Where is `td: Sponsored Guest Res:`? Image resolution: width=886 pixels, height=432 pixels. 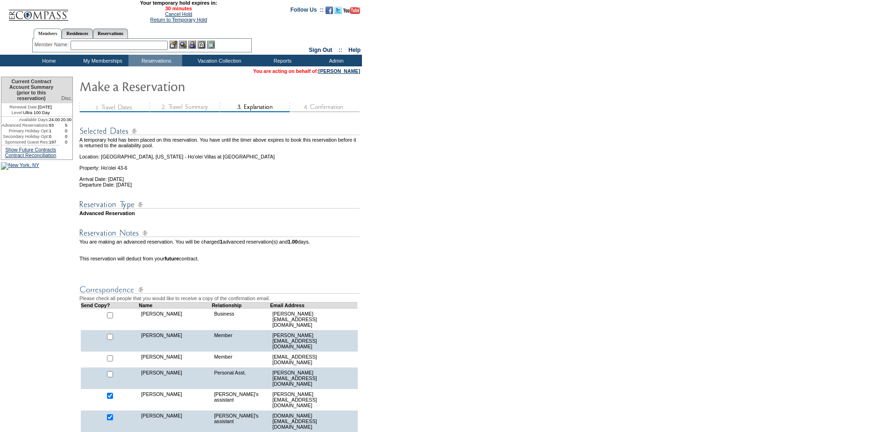 td: Sponsored Guest Res: is located at coordinates (25, 142).